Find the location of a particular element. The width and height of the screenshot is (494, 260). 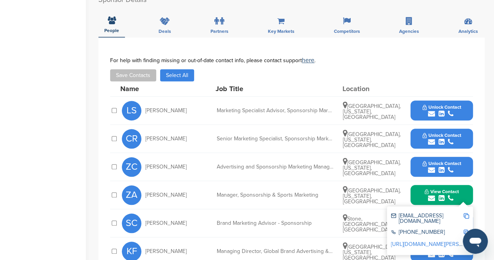

div: Brand Marketing Advisor - Sponsorship is located at coordinates (275, 223).